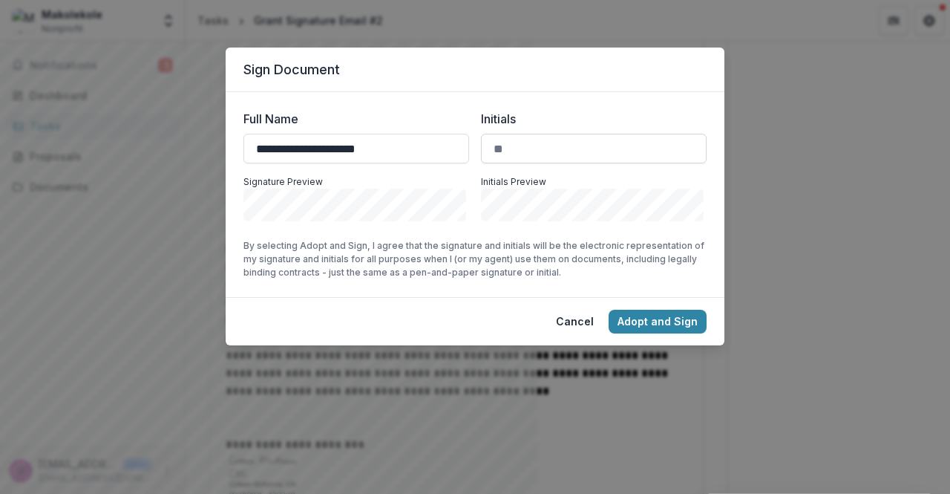 This screenshot has height=494, width=950. What do you see at coordinates (475, 70) in the screenshot?
I see `header: Sign Document` at bounding box center [475, 70].